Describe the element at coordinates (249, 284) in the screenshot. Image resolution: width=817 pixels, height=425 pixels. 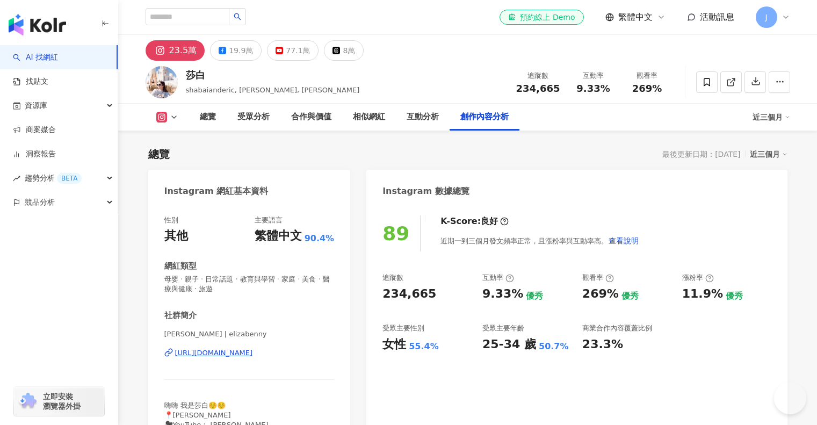
I see `span: 母嬰 · 親子 · 日常話題 · 教育與學習 · 家庭 · 美食 · 醫療與健康 · 旅遊` at that location.